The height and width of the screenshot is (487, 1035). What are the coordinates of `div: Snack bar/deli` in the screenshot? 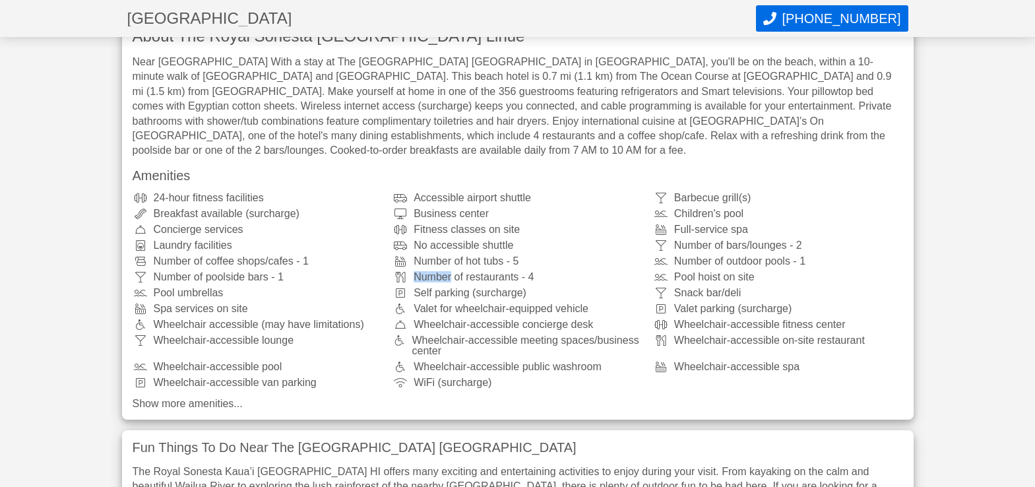 It's located at (778, 293).